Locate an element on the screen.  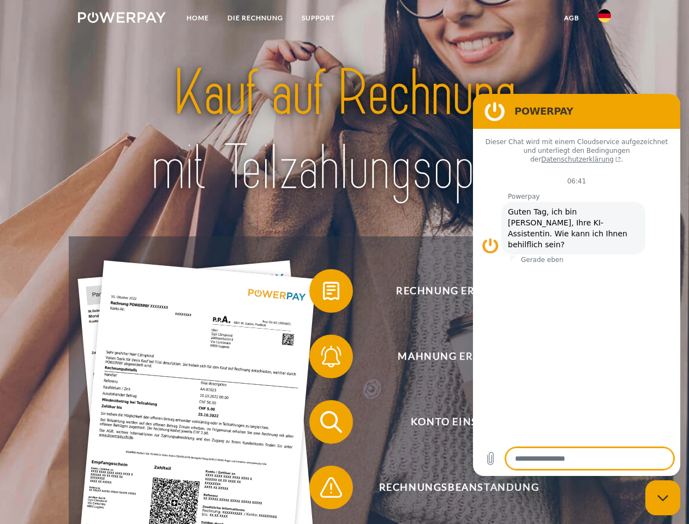
button: Mahnung erhalten? is located at coordinates (451, 356).